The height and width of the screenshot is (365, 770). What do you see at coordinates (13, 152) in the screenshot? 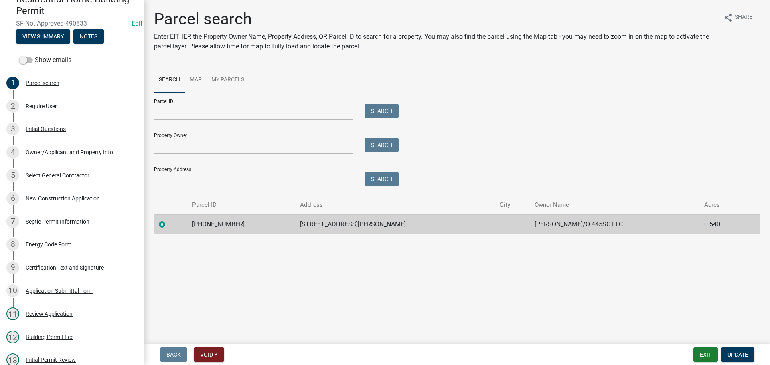
I see `div: 4` at bounding box center [13, 152].